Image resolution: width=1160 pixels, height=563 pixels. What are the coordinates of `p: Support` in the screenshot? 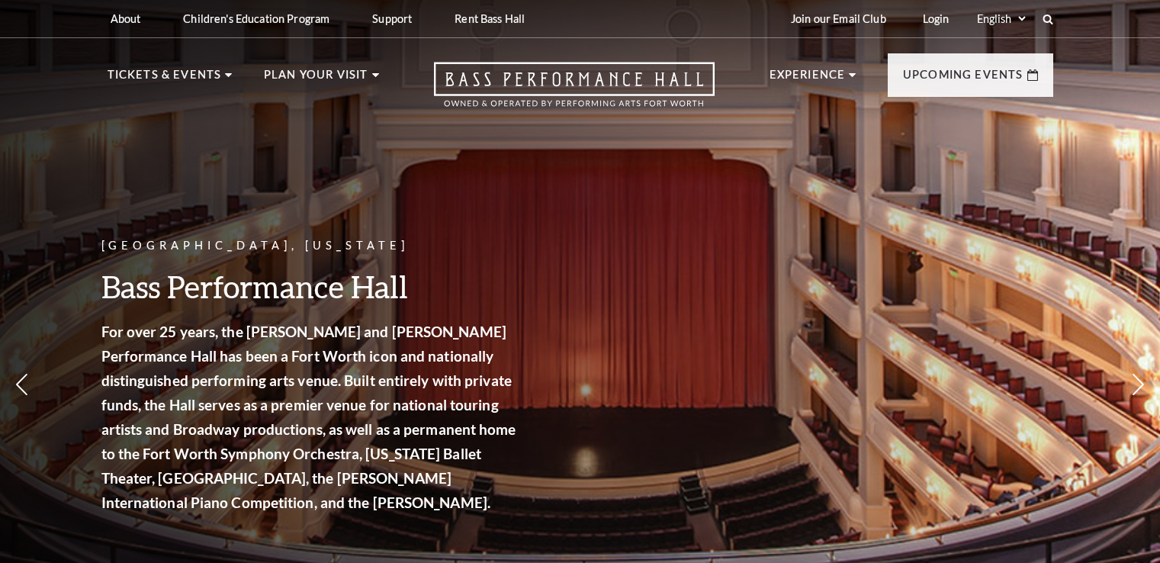 It's located at (392, 18).